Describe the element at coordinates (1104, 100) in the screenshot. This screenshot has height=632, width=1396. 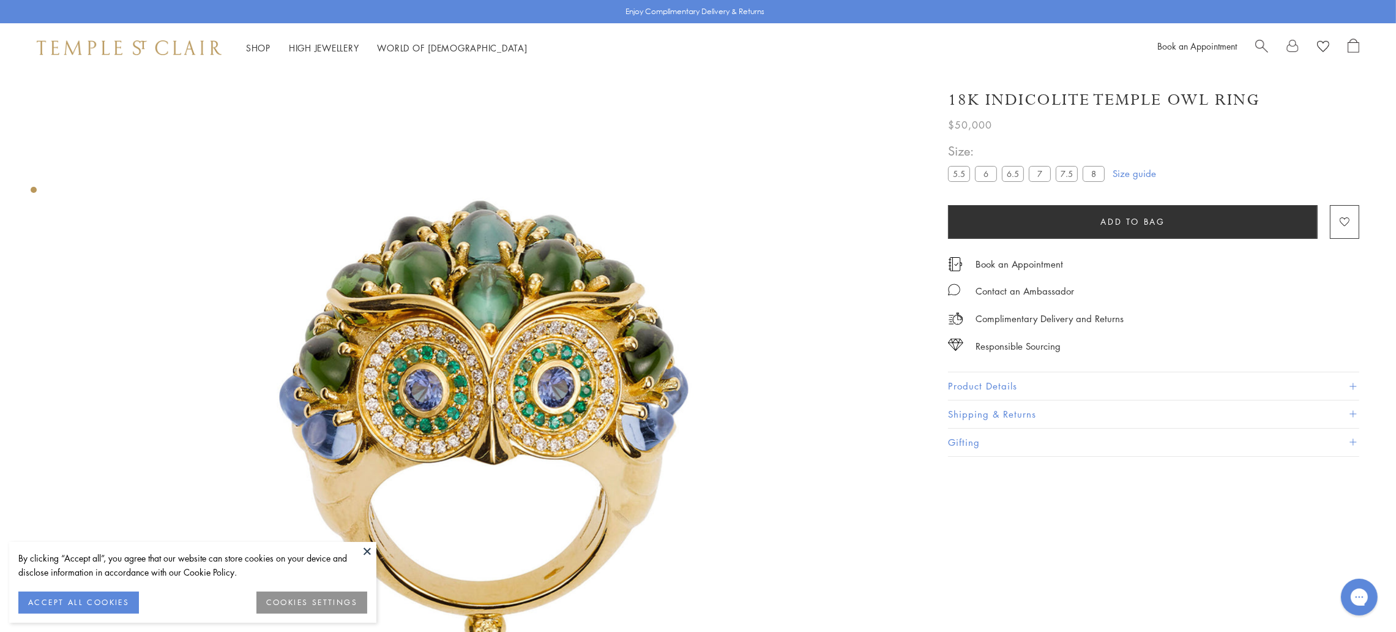
I see `h1: 18K Indicolite Temple Owl Ring` at that location.